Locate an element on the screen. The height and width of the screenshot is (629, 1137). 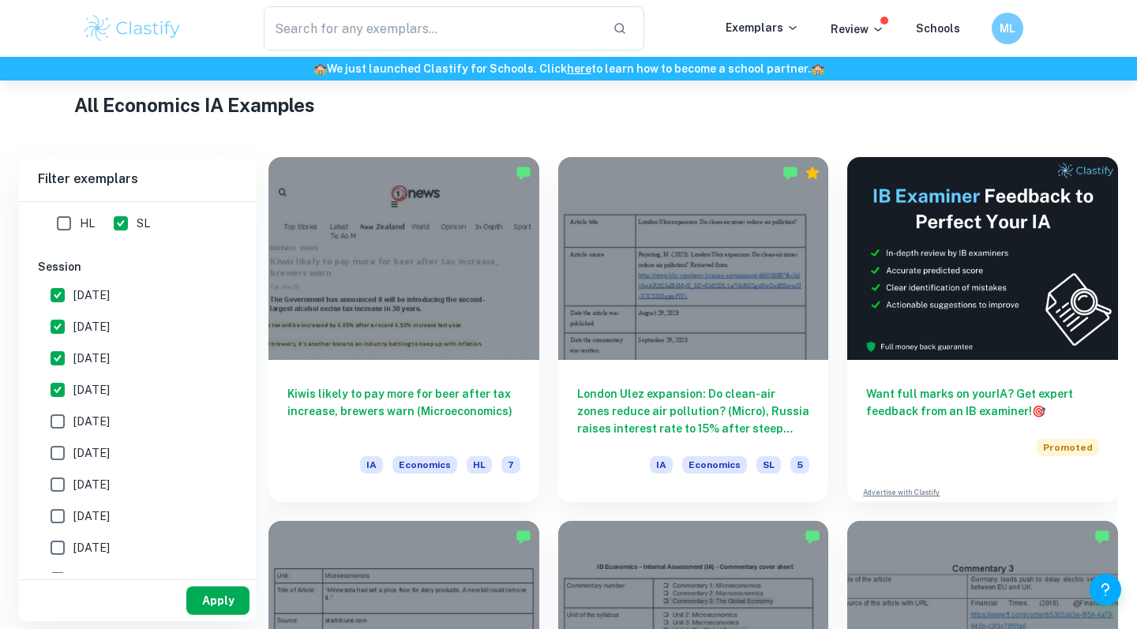
div: Premium is located at coordinates (812, 173).